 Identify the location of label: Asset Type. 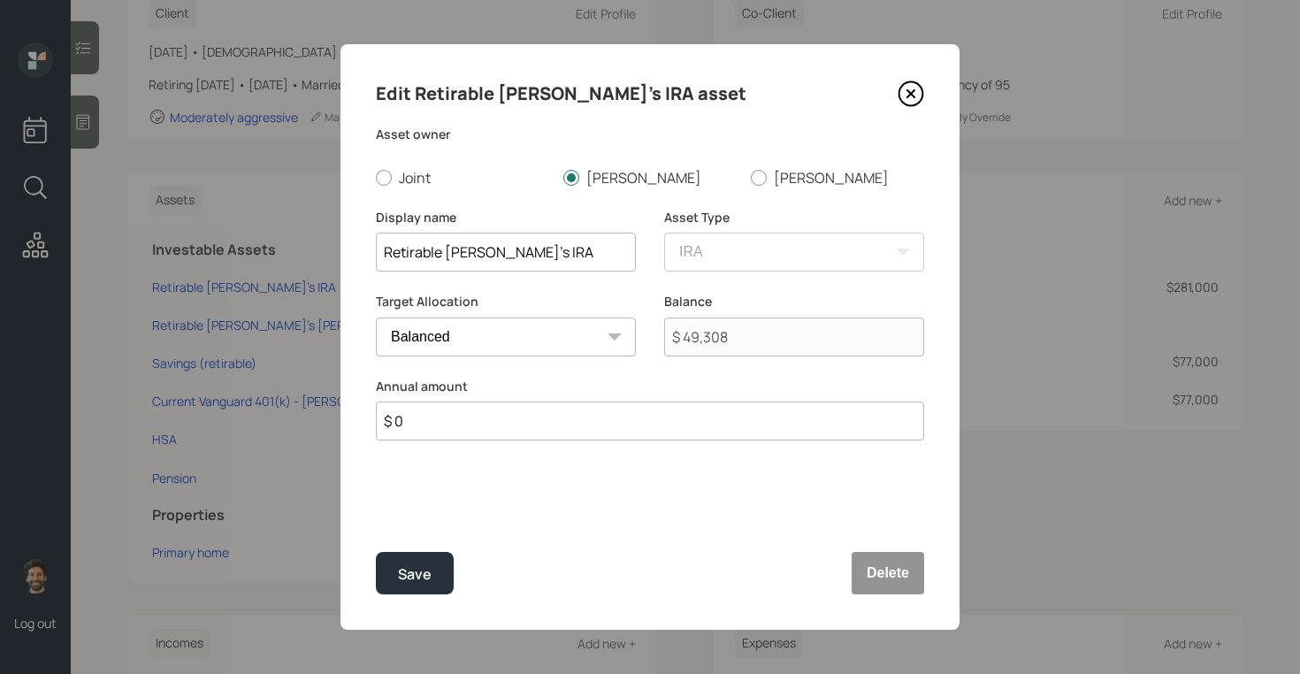
(794, 218).